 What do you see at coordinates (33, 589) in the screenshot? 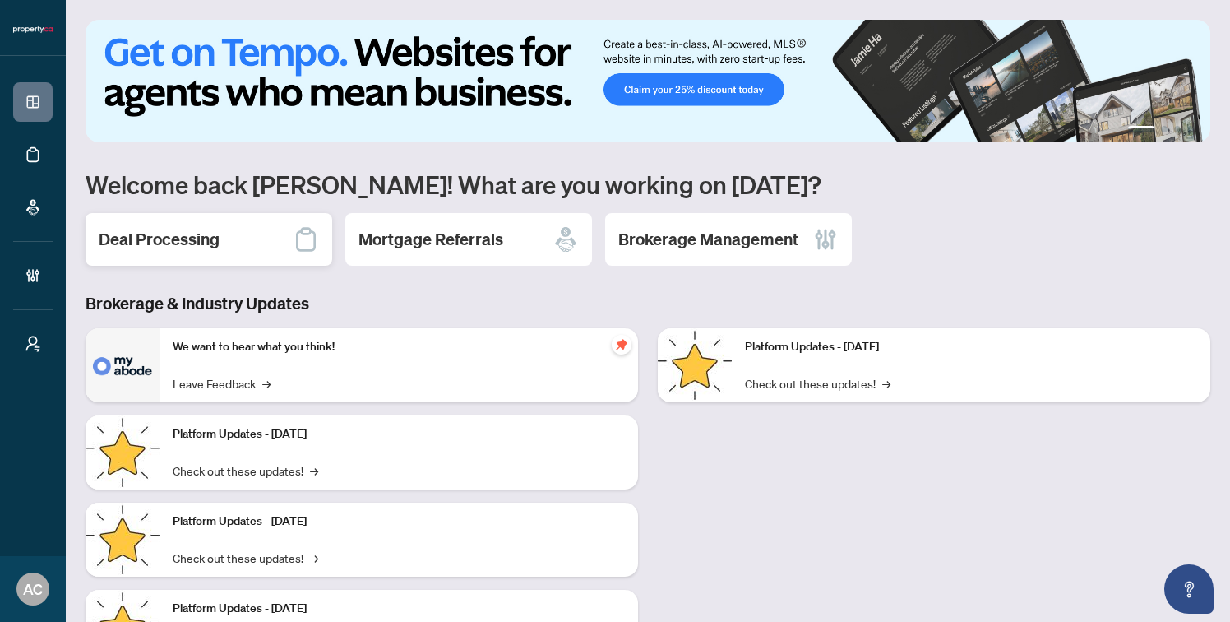
I see `span: AC` at bounding box center [33, 589].